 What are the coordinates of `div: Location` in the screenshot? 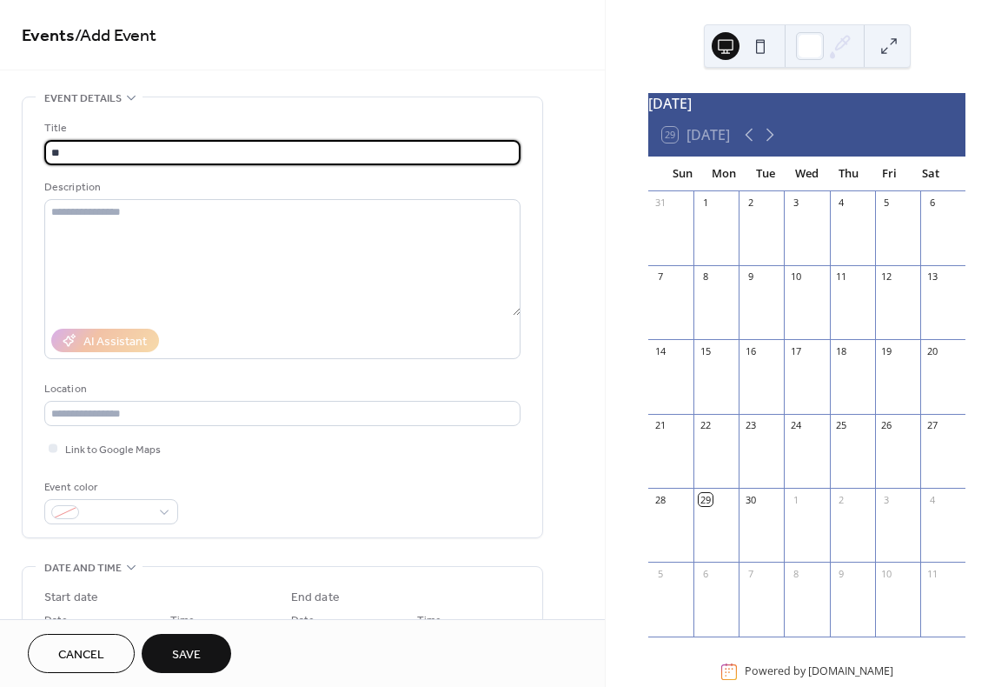 It's located at (281, 389).